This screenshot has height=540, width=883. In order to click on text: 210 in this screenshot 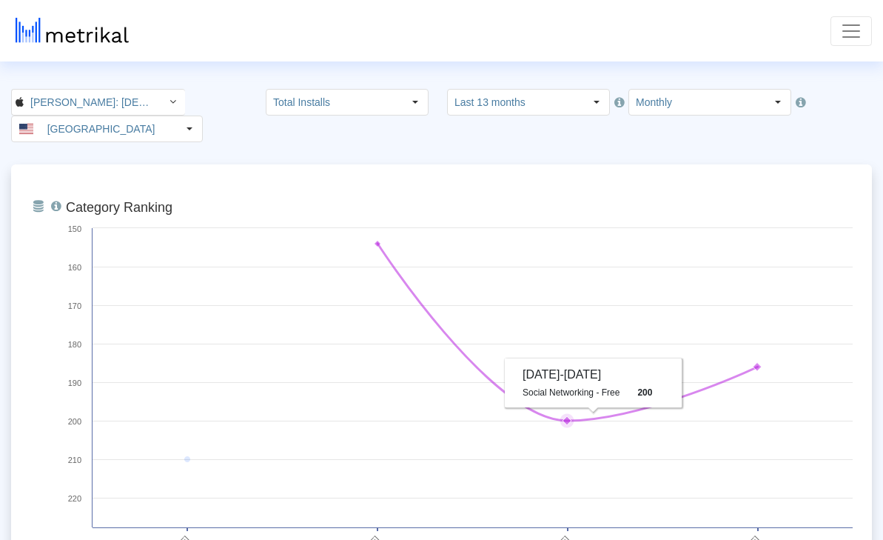, I will do `click(75, 460)`.